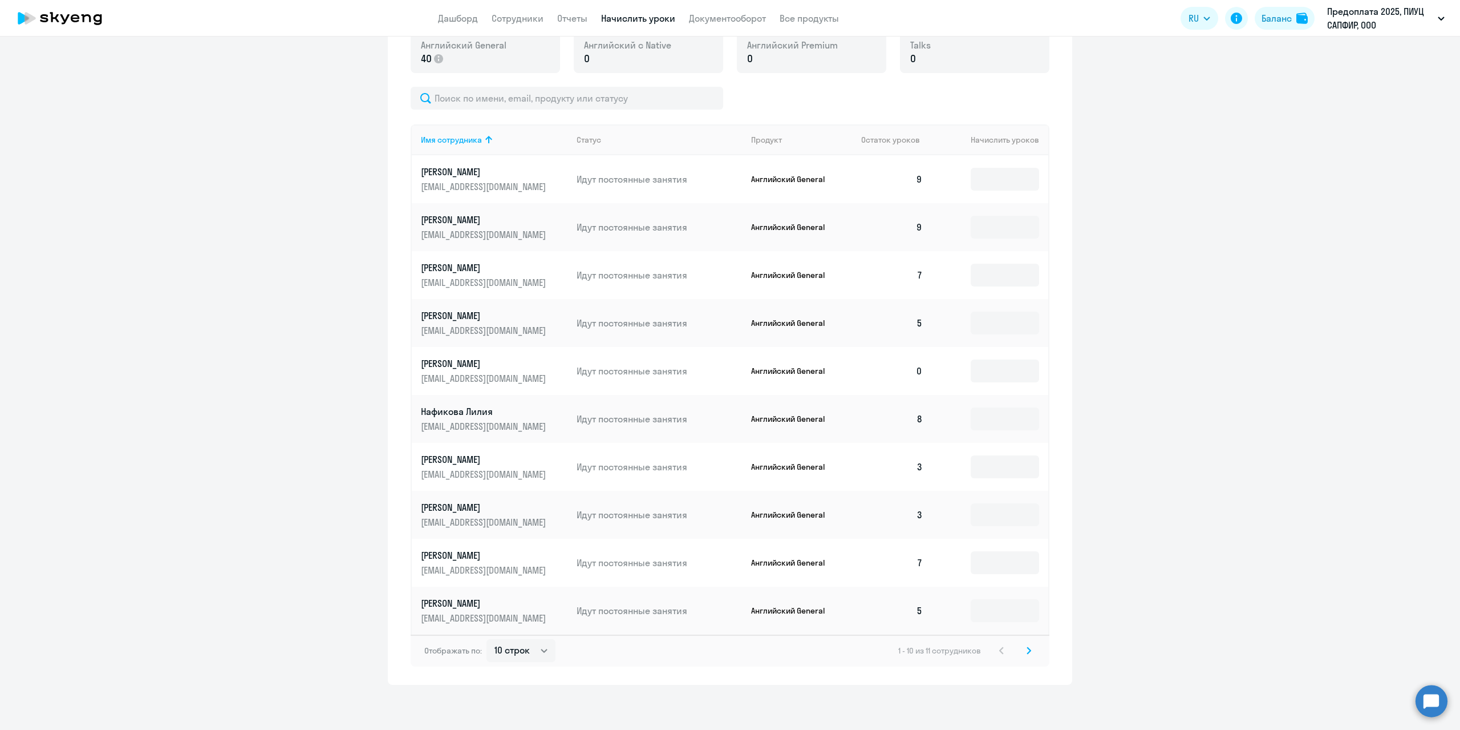 The width and height of the screenshot is (1460, 730). Describe the element at coordinates (458, 18) in the screenshot. I see `a: Дашборд` at that location.